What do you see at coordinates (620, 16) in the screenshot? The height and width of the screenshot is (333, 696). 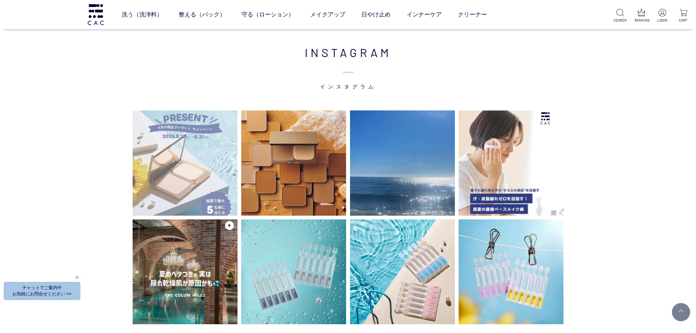 I see `a: SEARCH` at bounding box center [620, 16].